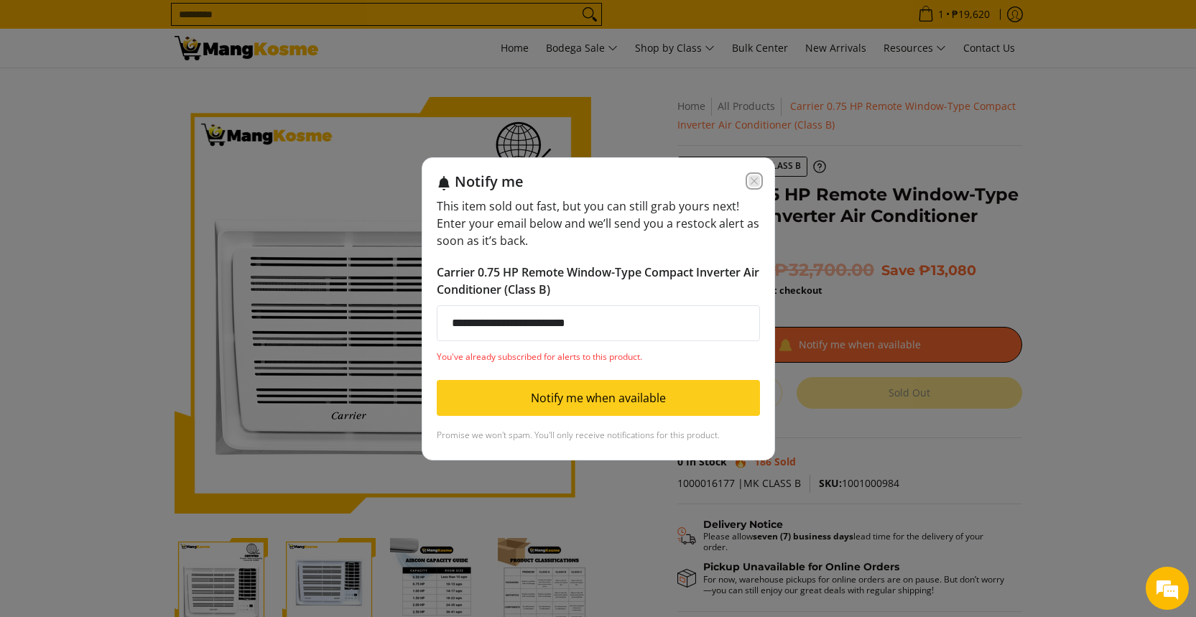 The width and height of the screenshot is (1196, 617). I want to click on div: Promise we won't spam. You'll only receive notifications for this product., so click(599, 435).